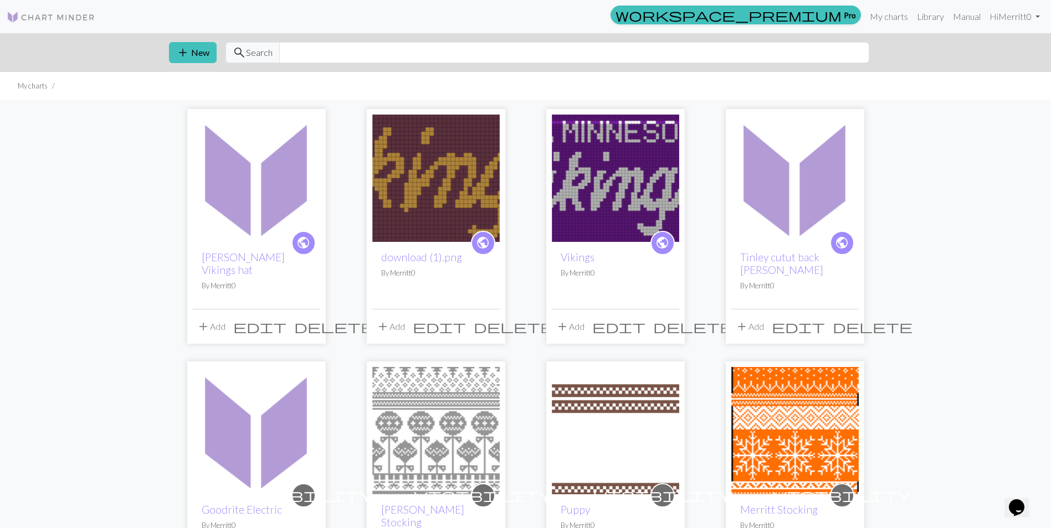 The height and width of the screenshot is (528, 1051). Describe the element at coordinates (193, 53) in the screenshot. I see `button: New` at that location.